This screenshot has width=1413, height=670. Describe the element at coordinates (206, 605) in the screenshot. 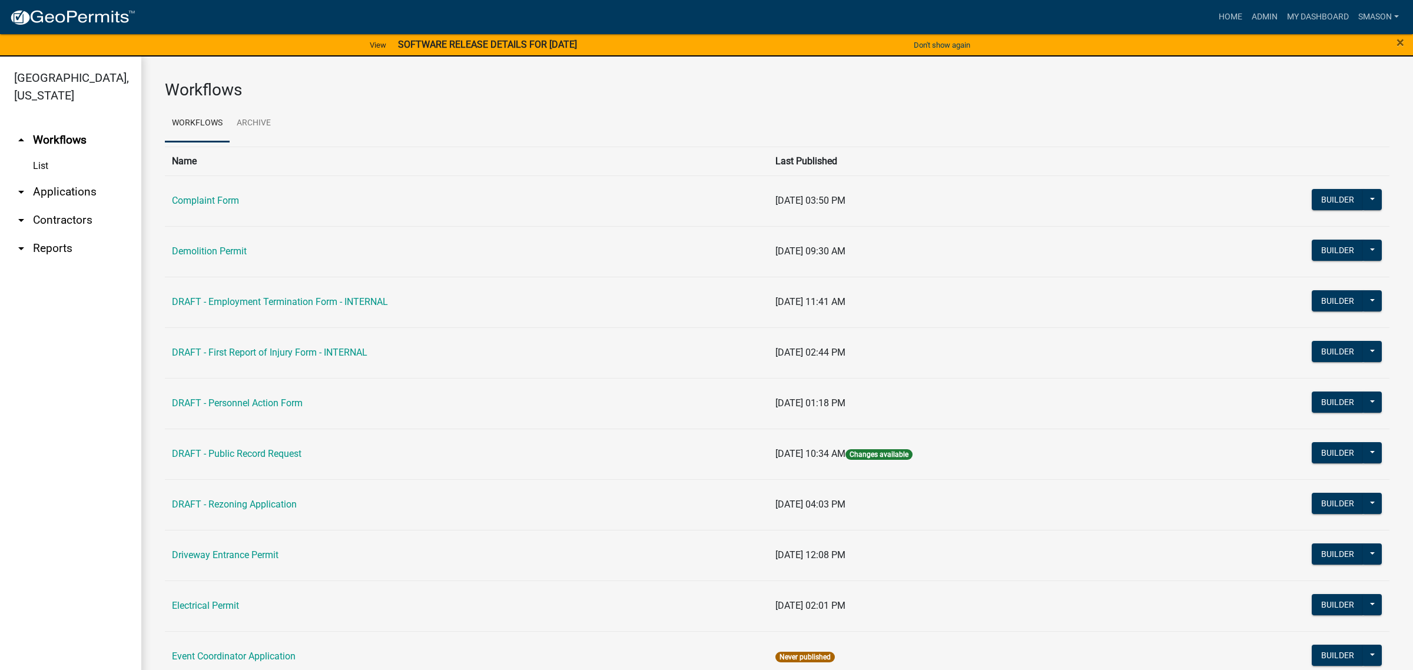

I see `a: Electrical Permit` at that location.